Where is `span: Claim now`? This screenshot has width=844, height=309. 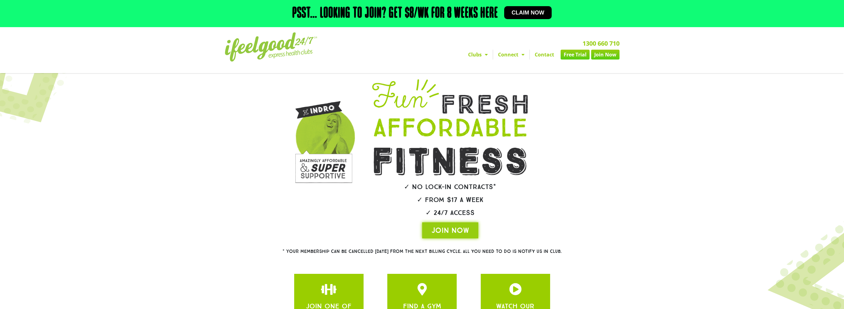 span: Claim now is located at coordinates (528, 13).